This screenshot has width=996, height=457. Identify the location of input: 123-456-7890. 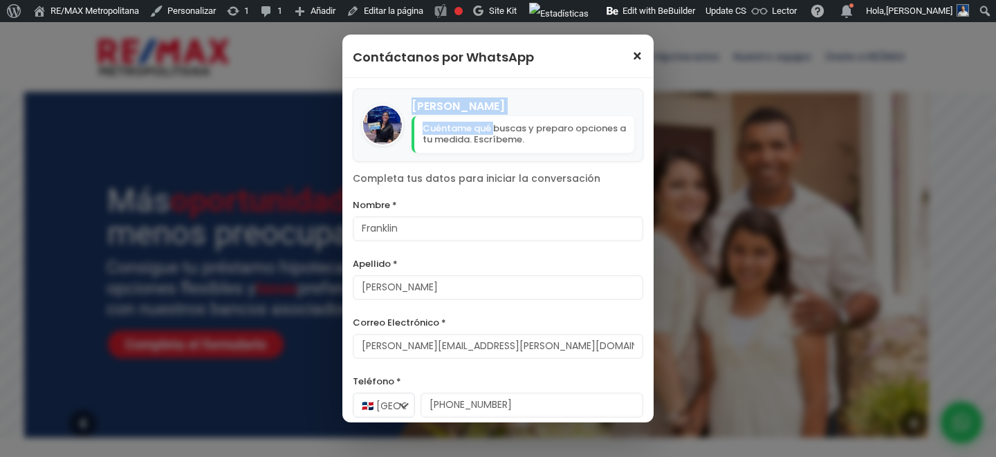
(532, 405).